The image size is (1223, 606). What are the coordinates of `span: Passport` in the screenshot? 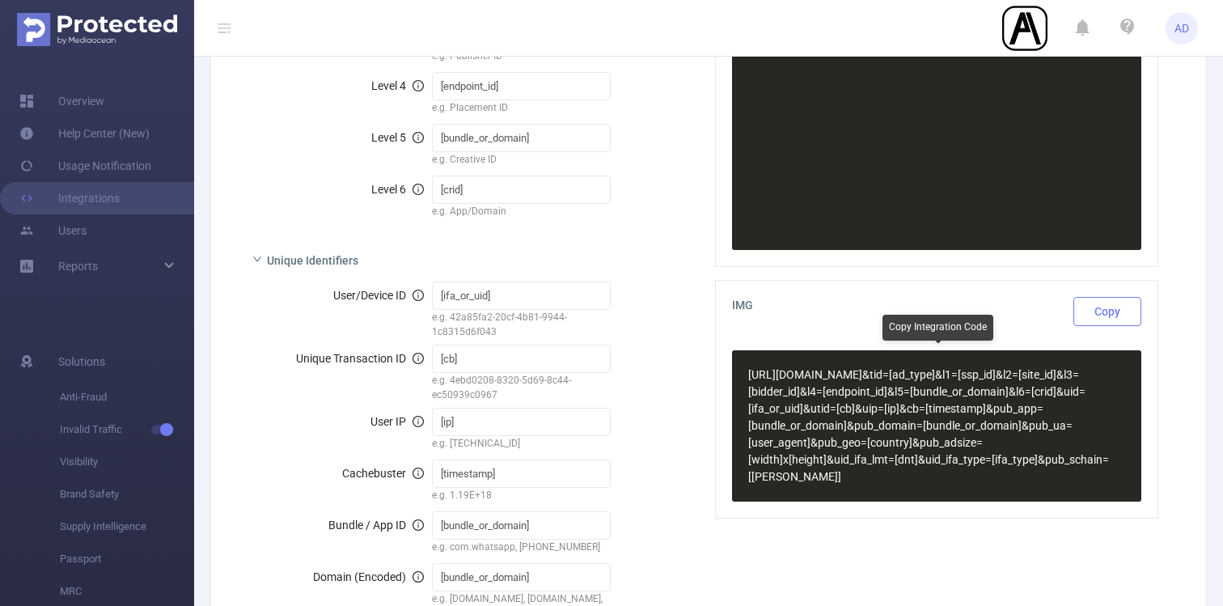 It's located at (127, 559).